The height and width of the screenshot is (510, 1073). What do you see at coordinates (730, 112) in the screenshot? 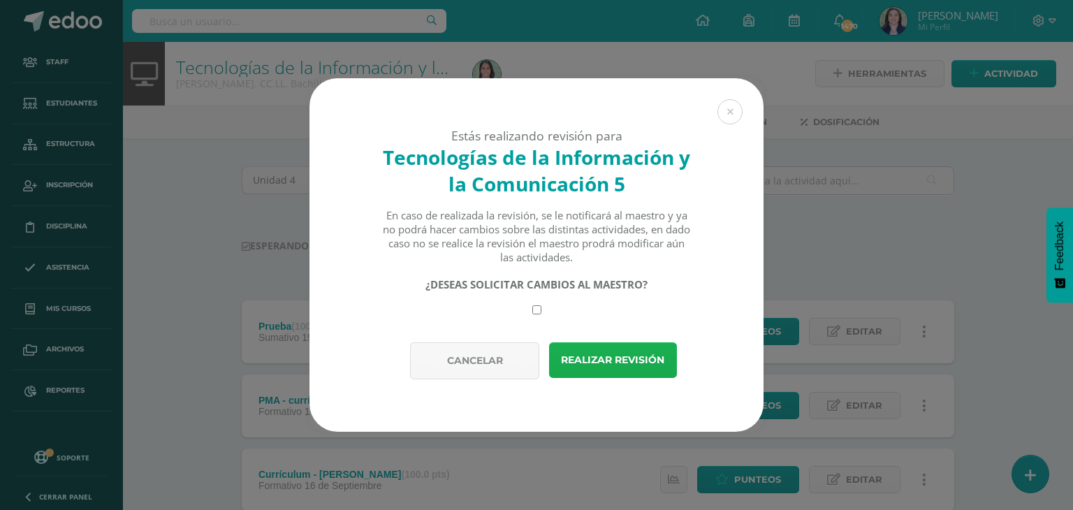
I see `button: Close (Esc)` at bounding box center [730, 112].